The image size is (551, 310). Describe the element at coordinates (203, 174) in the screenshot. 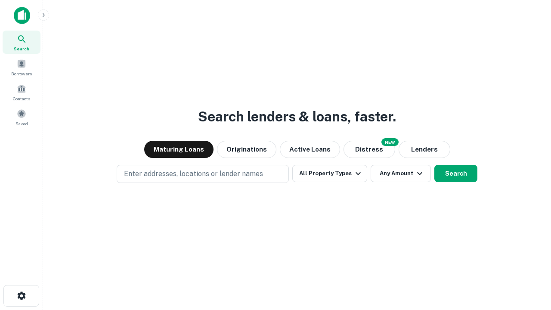

I see `button: Enter addresses, locations or lender names` at that location.